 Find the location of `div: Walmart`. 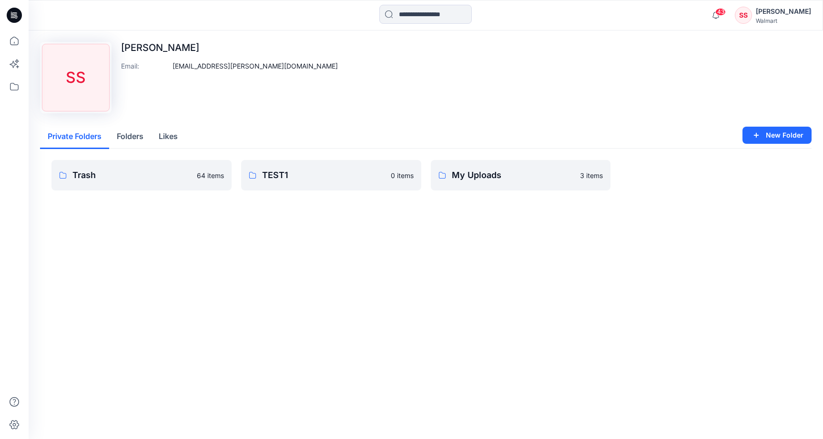

div: Walmart is located at coordinates (783, 20).